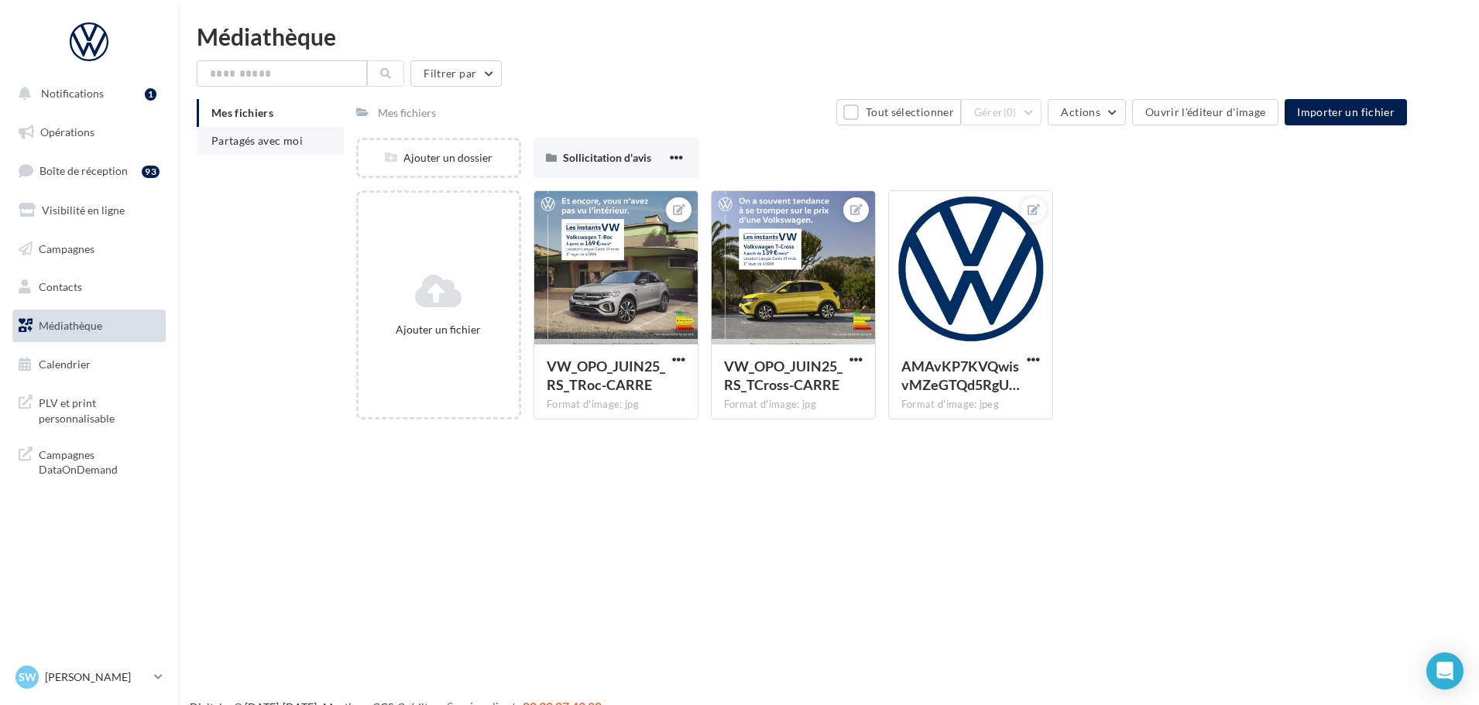 This screenshot has height=705, width=1479. I want to click on span: Actions, so click(1080, 112).